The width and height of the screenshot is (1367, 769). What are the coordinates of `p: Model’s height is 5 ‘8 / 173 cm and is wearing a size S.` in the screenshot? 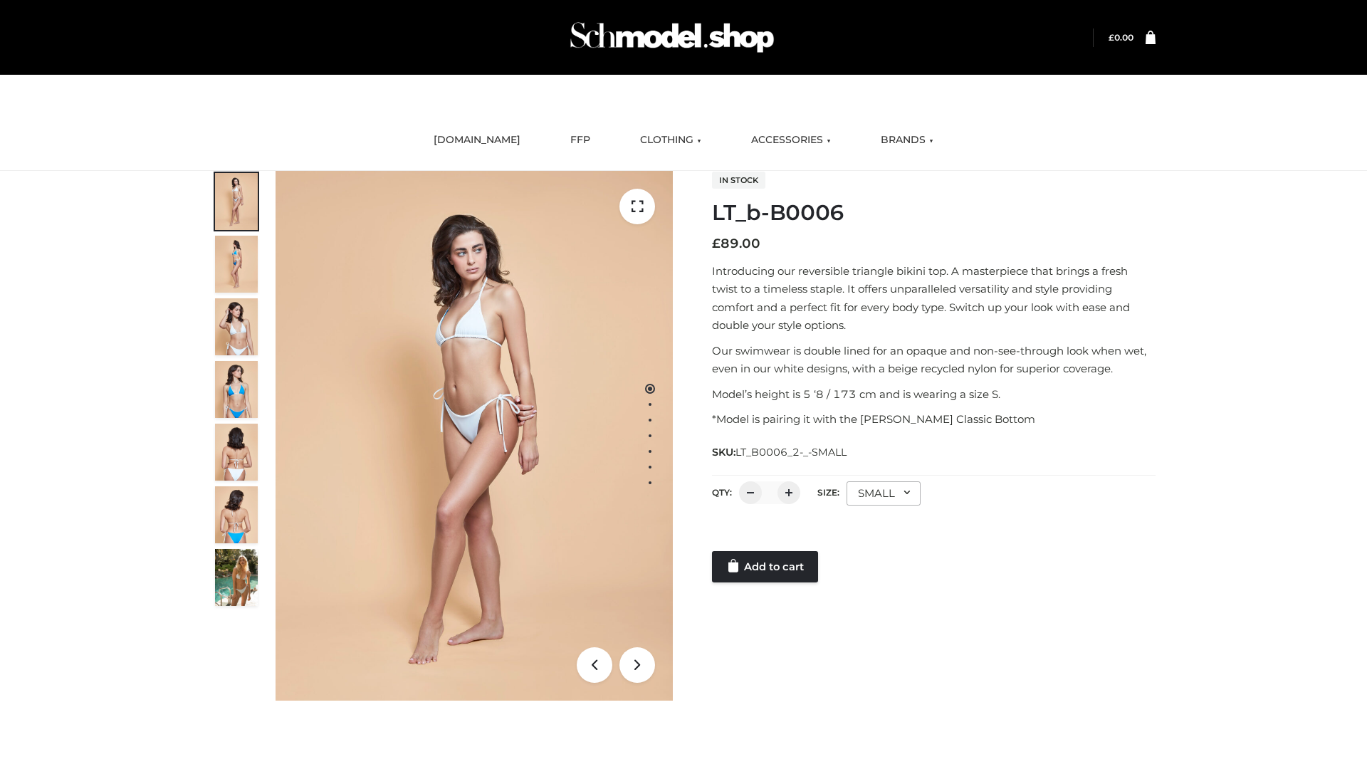 It's located at (933, 394).